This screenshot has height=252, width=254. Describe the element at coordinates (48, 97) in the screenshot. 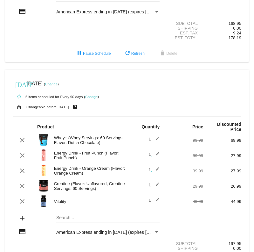

I see `small: 5 items scheduled for Every 90 days` at that location.